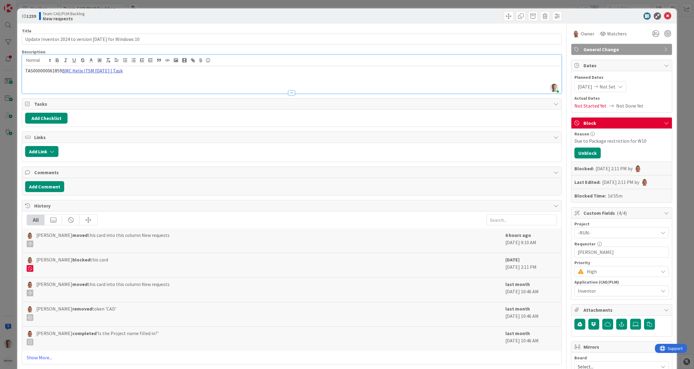 Image resolution: width=694 pixels, height=369 pixels. What do you see at coordinates (292, 104) in the screenshot?
I see `span: Tasks` at bounding box center [292, 104].